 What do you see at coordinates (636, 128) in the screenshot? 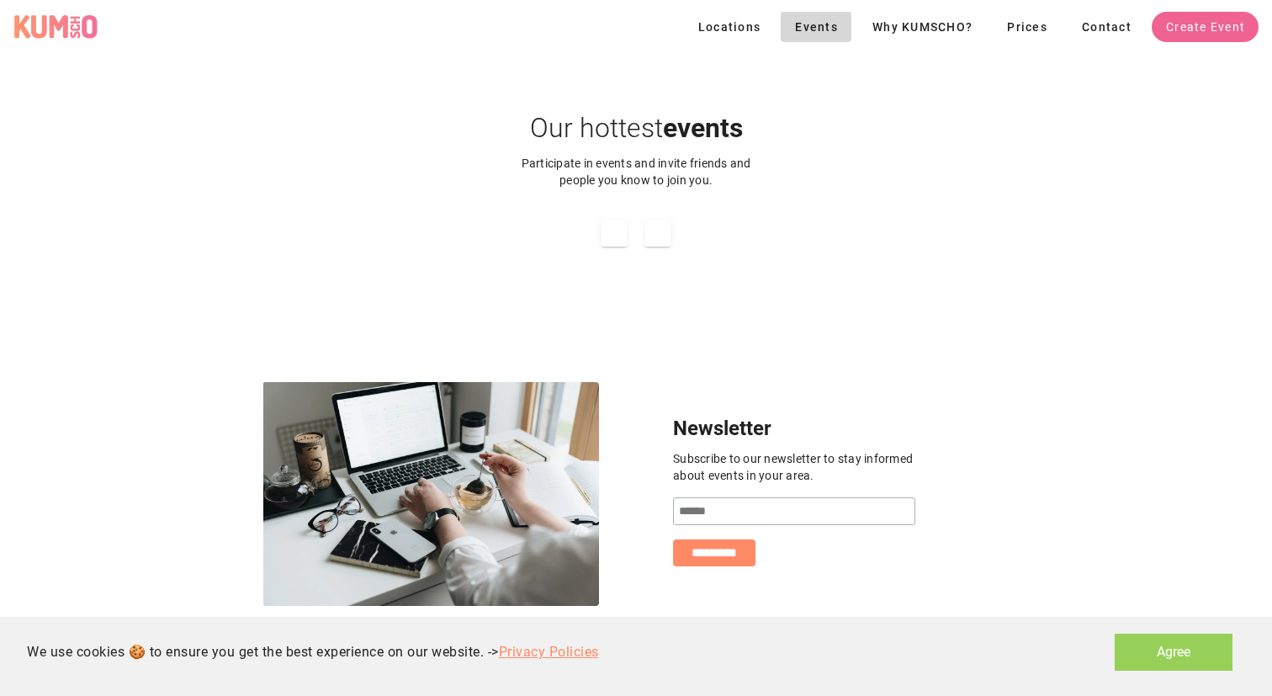
I see `h1: events` at bounding box center [636, 128].